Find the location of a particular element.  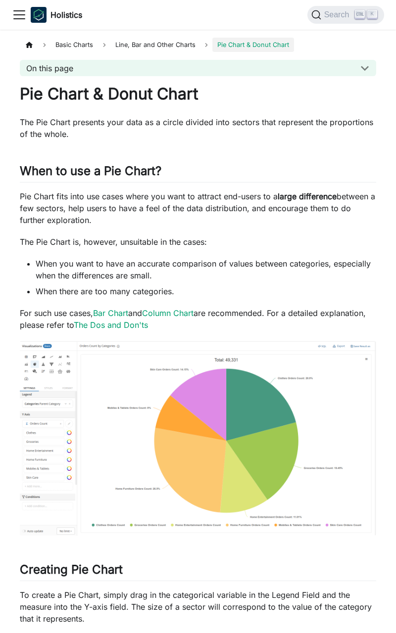

button: Toggle navigation bar is located at coordinates (19, 15).